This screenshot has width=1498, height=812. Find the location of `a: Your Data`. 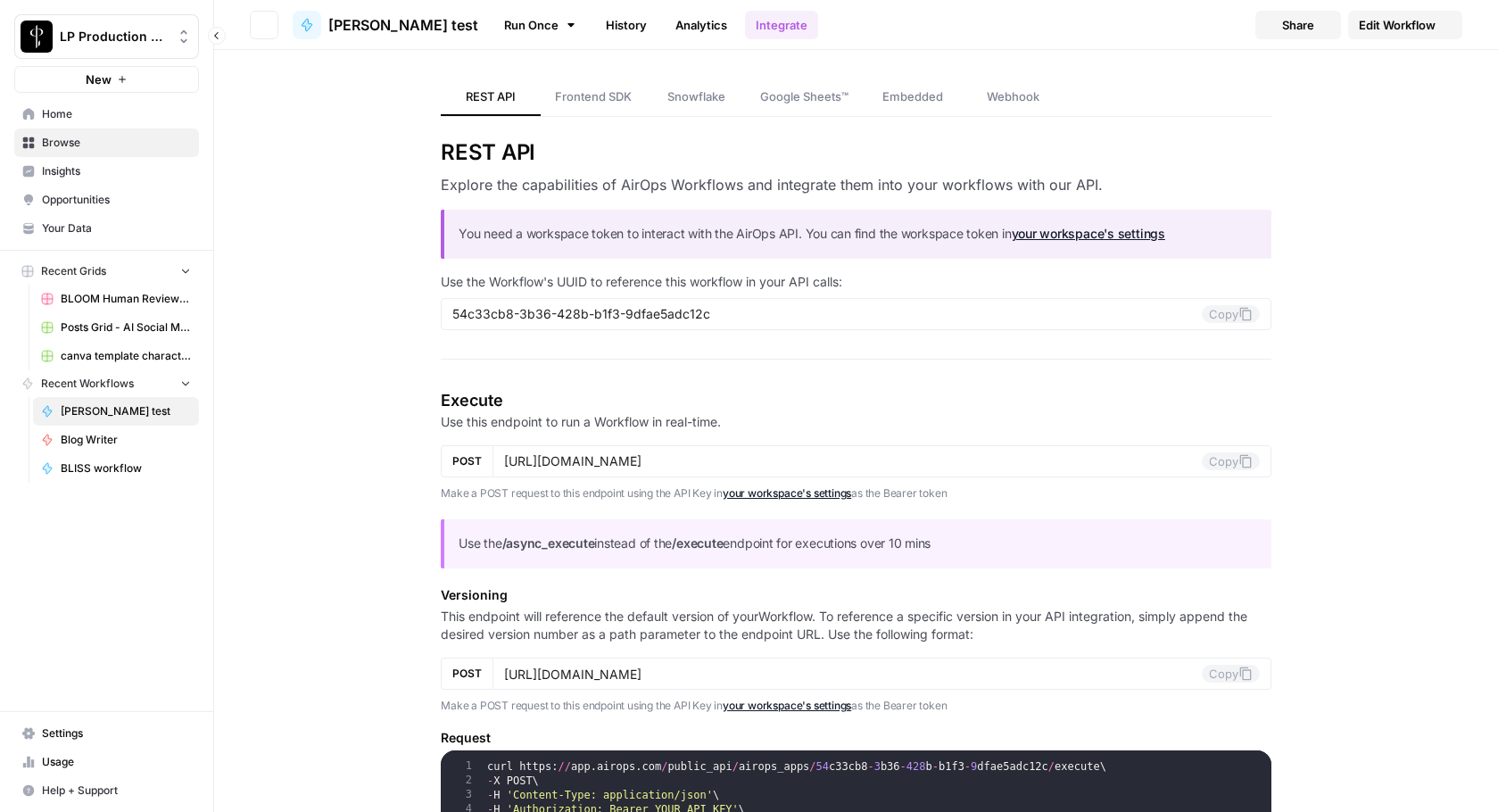

a: Your Data is located at coordinates (107, 228).